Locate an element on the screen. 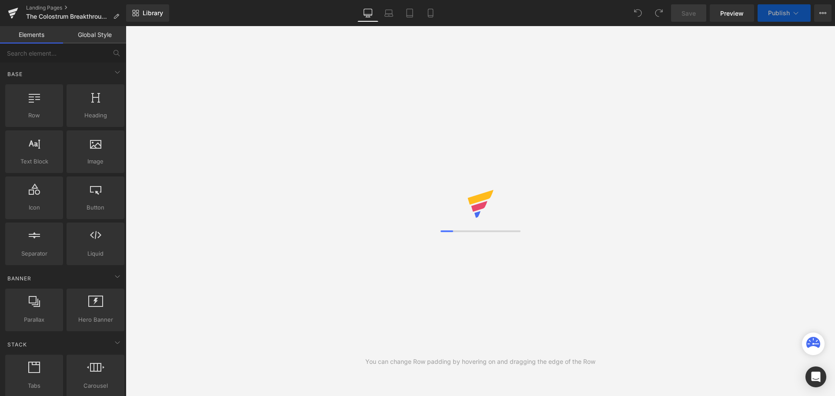 Image resolution: width=835 pixels, height=396 pixels. button: More is located at coordinates (823, 13).